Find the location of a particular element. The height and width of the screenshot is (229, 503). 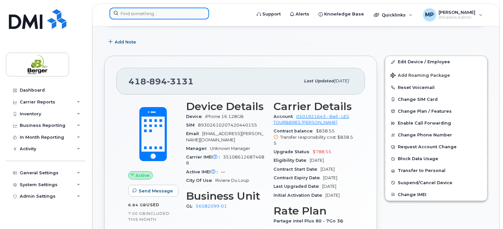

button: Change SIM Card is located at coordinates (437, 99).